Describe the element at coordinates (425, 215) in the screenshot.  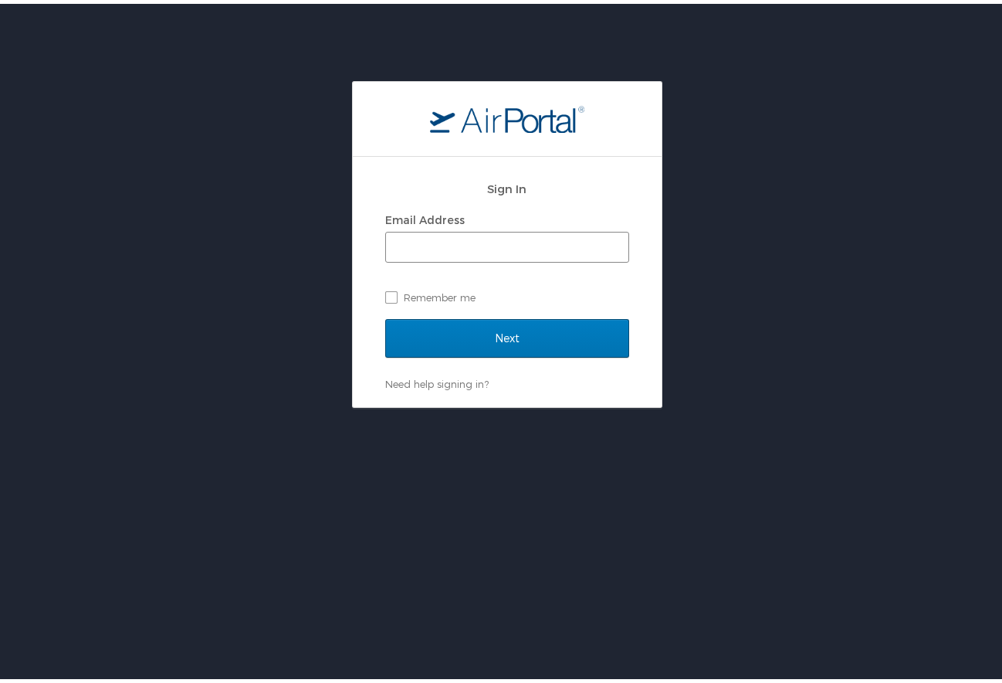
I see `label: Email Address` at that location.